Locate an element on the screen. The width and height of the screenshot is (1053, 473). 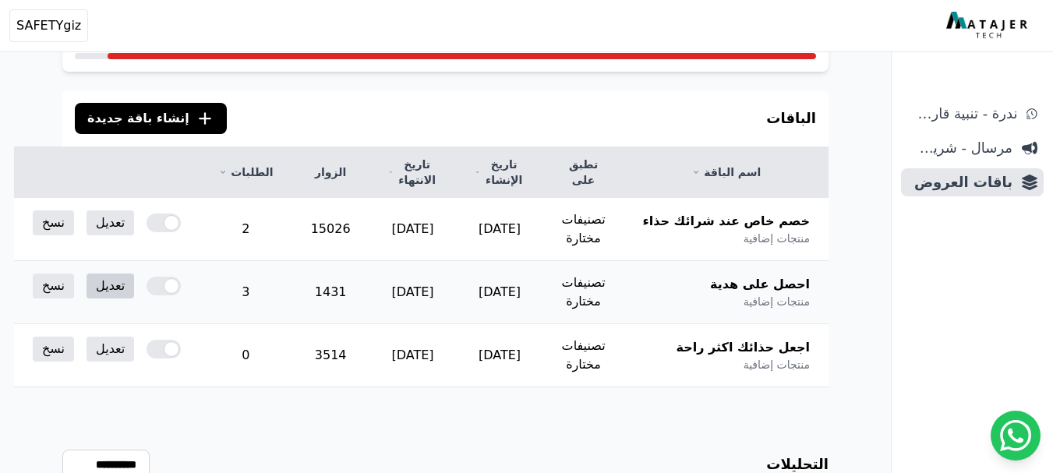
td: 1431 is located at coordinates (331, 292).